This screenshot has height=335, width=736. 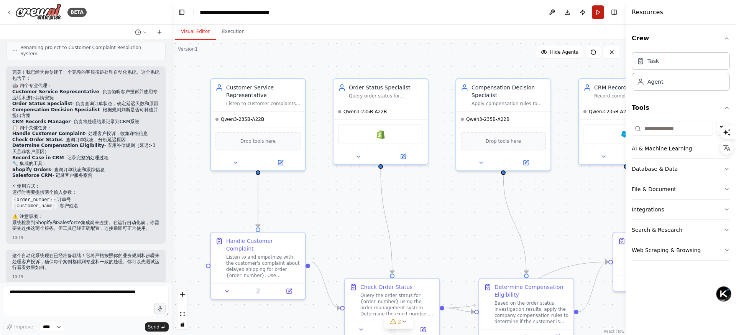 What do you see at coordinates (41, 122) in the screenshot?
I see `strong: CRM Records Manager` at bounding box center [41, 122].